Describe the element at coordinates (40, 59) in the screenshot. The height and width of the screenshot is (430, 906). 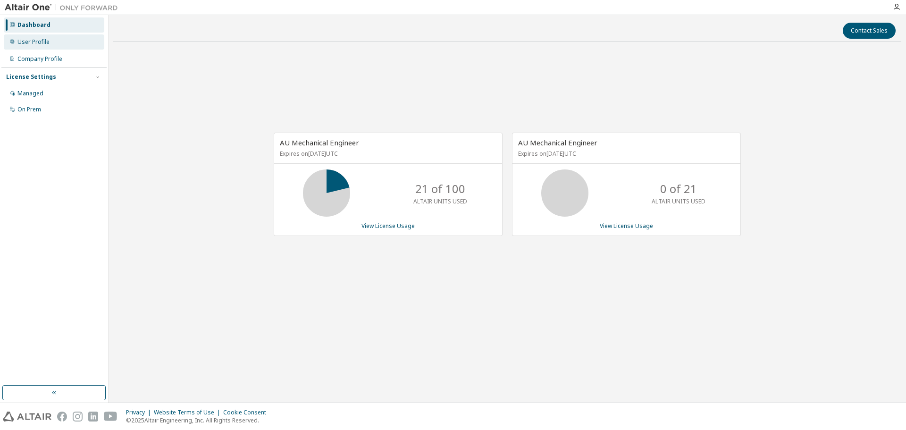
I see `div: Company Profile` at that location.